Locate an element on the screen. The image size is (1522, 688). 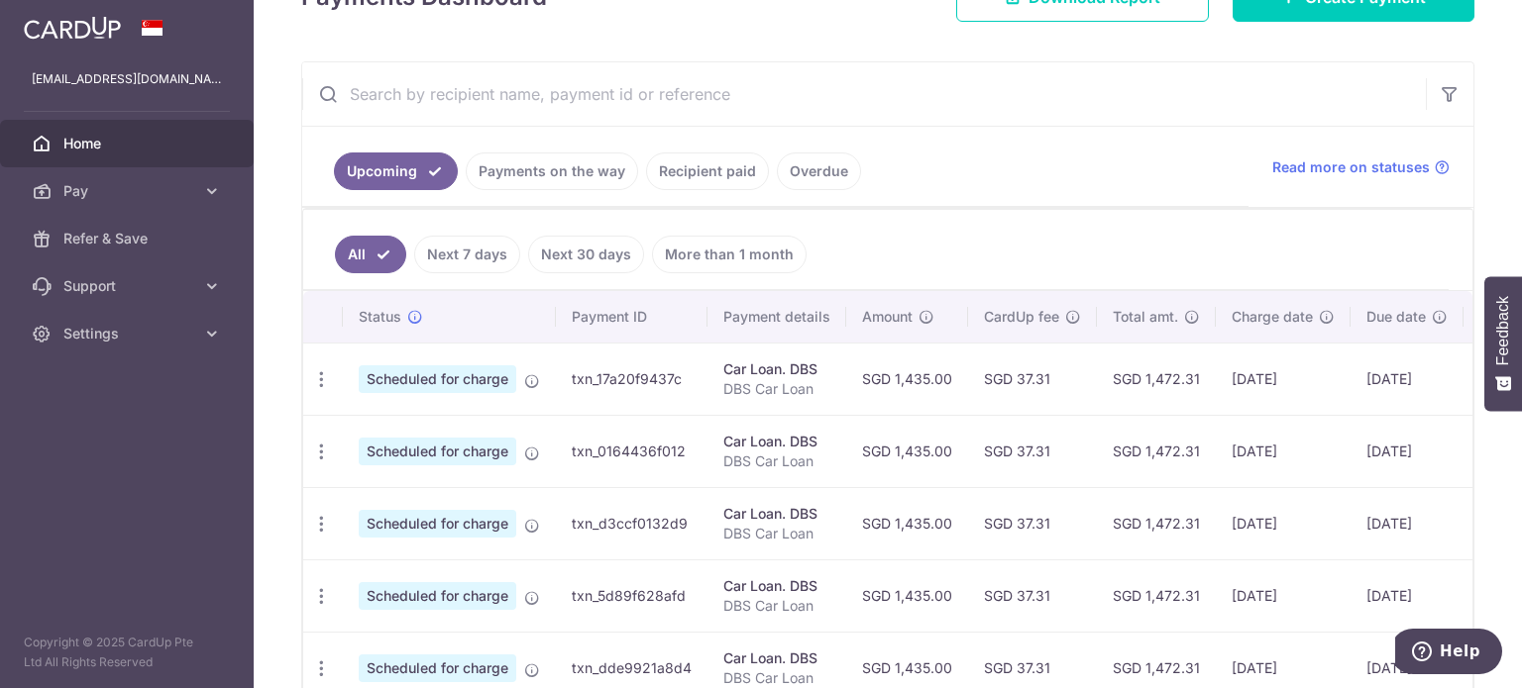
th: Payment details is located at coordinates (777, 317).